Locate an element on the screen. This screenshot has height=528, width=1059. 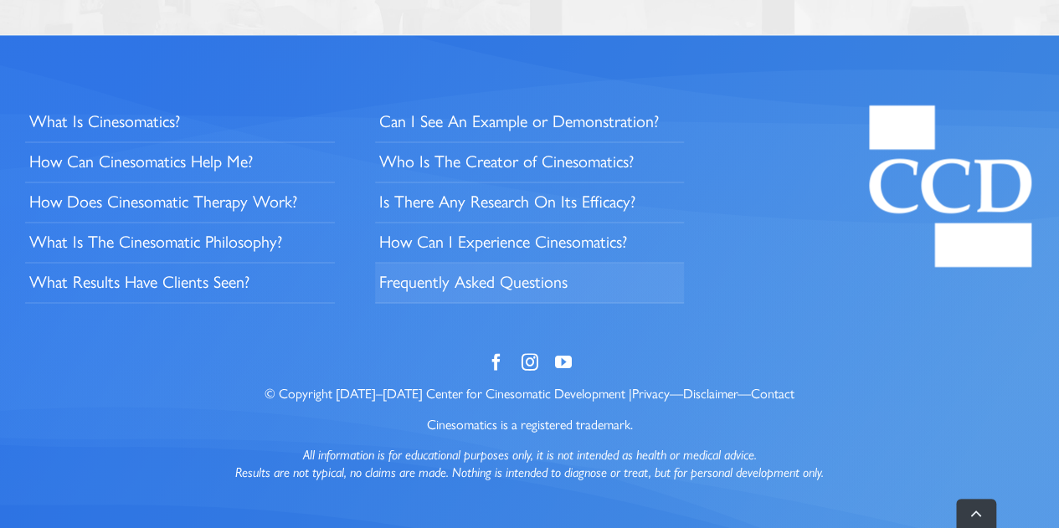
a: Can I See An Exam­ple or Demonstration? is located at coordinates (530, 122).